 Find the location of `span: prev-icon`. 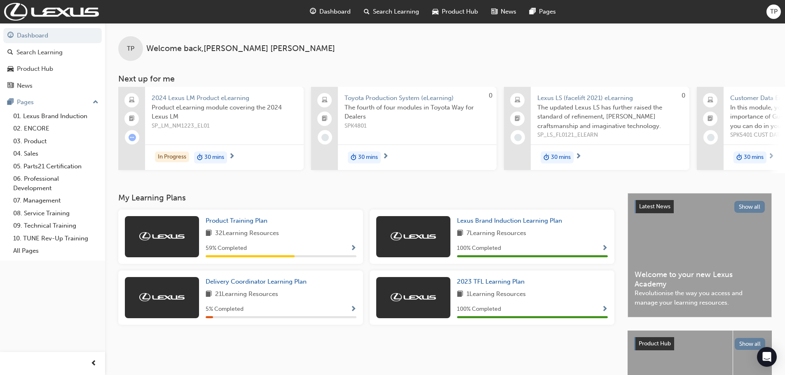

span: prev-icon is located at coordinates (94, 364).